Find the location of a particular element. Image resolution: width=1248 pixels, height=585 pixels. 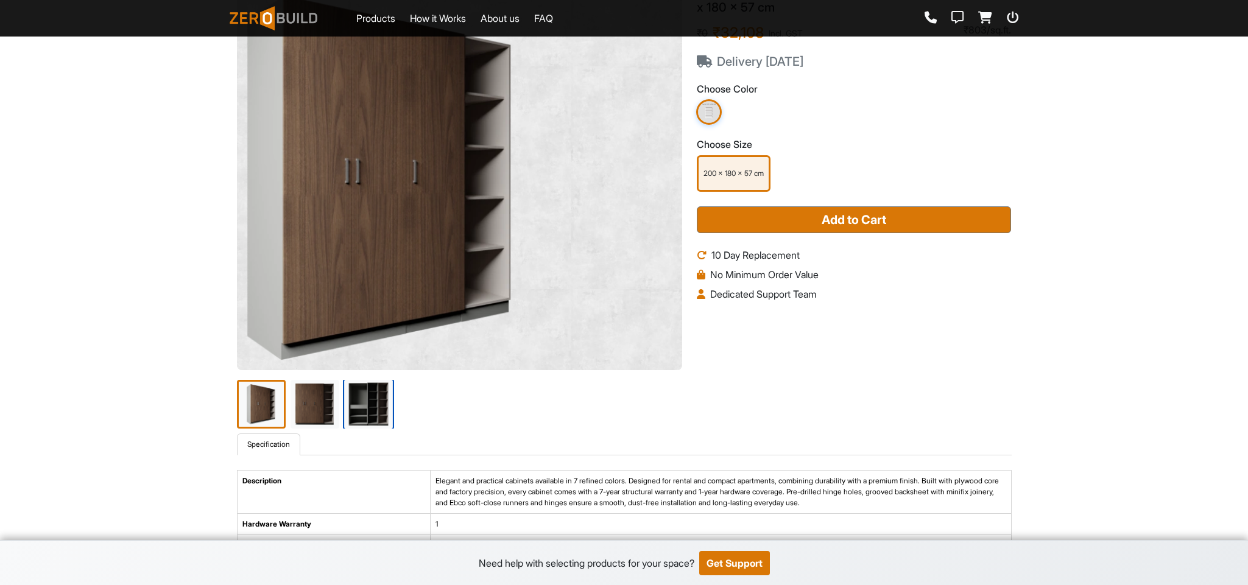

img: 6' Wardrobe Model 3 - Walnut Brown & Sandstone - 200 x 180 x 57 cm - Image 2 is located at coordinates (315, 405).